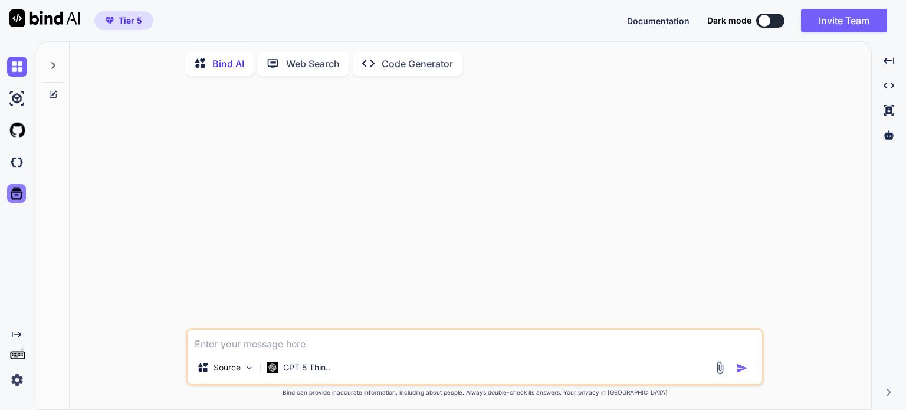 The height and width of the screenshot is (410, 906). I want to click on img: settings, so click(17, 380).